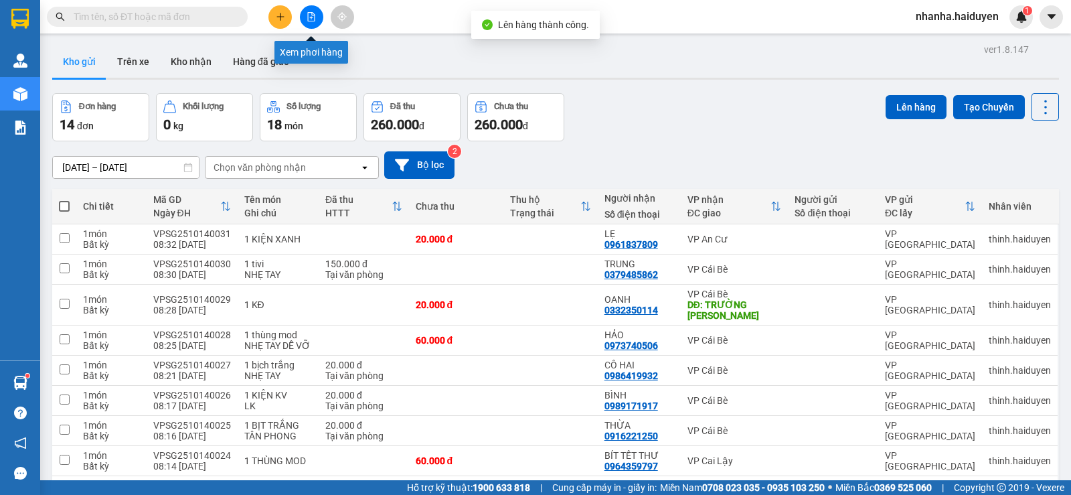 The width and height of the screenshot is (1071, 495). I want to click on div: THỪA, so click(639, 425).